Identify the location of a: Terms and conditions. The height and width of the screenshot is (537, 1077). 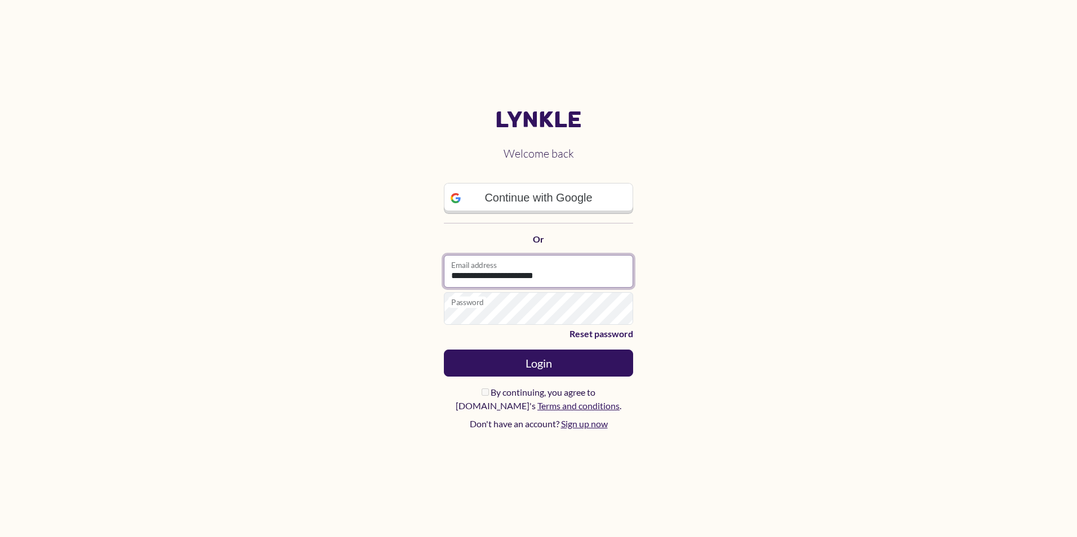
(579, 406).